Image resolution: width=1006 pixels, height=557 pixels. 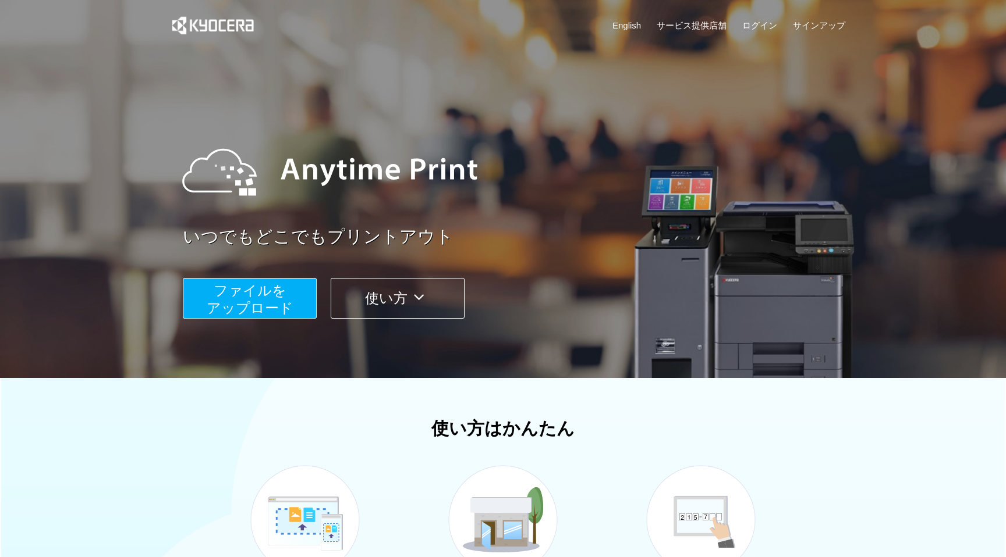 I want to click on a: いつでもどこでもプリントアウト, so click(x=517, y=237).